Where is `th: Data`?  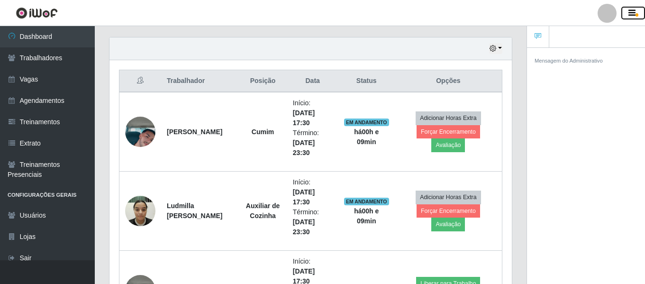 th: Data is located at coordinates (313, 81).